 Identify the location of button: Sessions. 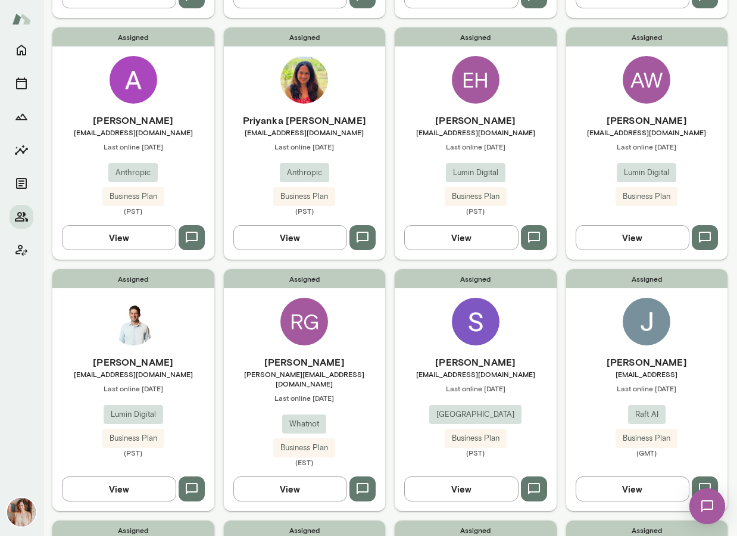
(21, 83).